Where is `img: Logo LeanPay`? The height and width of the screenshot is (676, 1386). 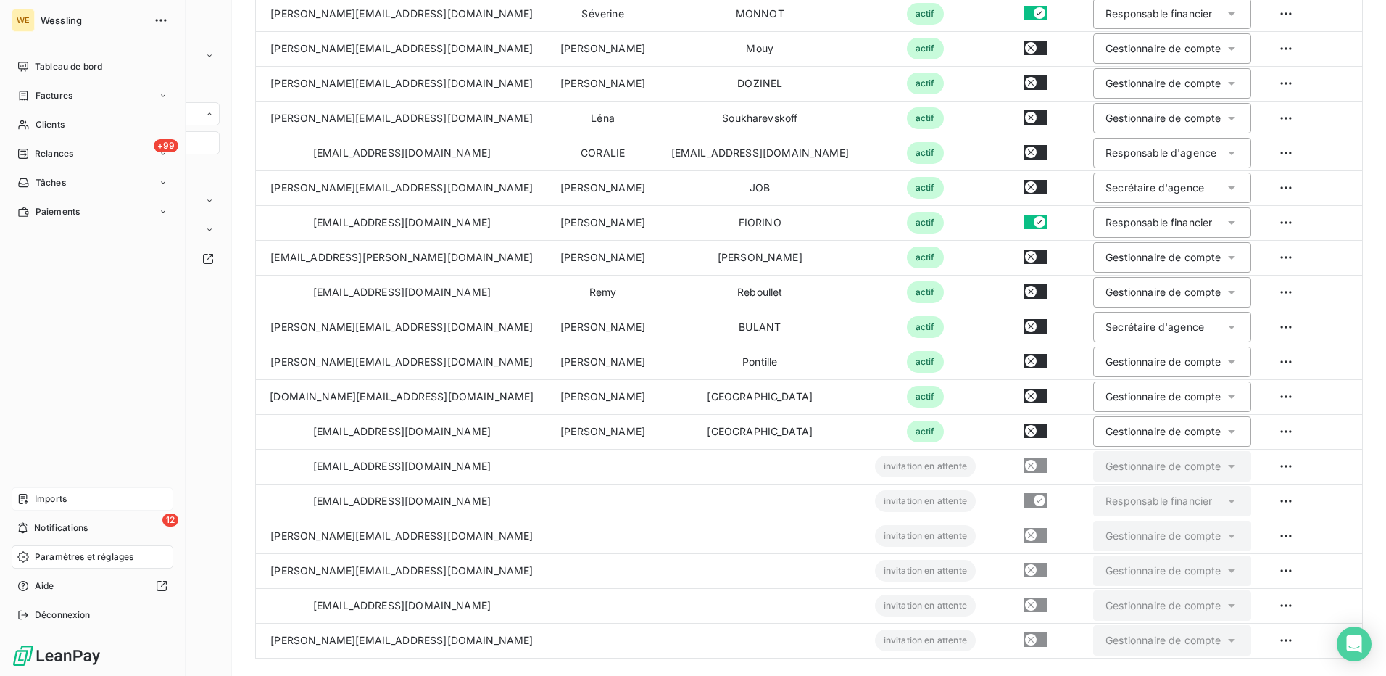
img: Logo LeanPay is located at coordinates (57, 655).